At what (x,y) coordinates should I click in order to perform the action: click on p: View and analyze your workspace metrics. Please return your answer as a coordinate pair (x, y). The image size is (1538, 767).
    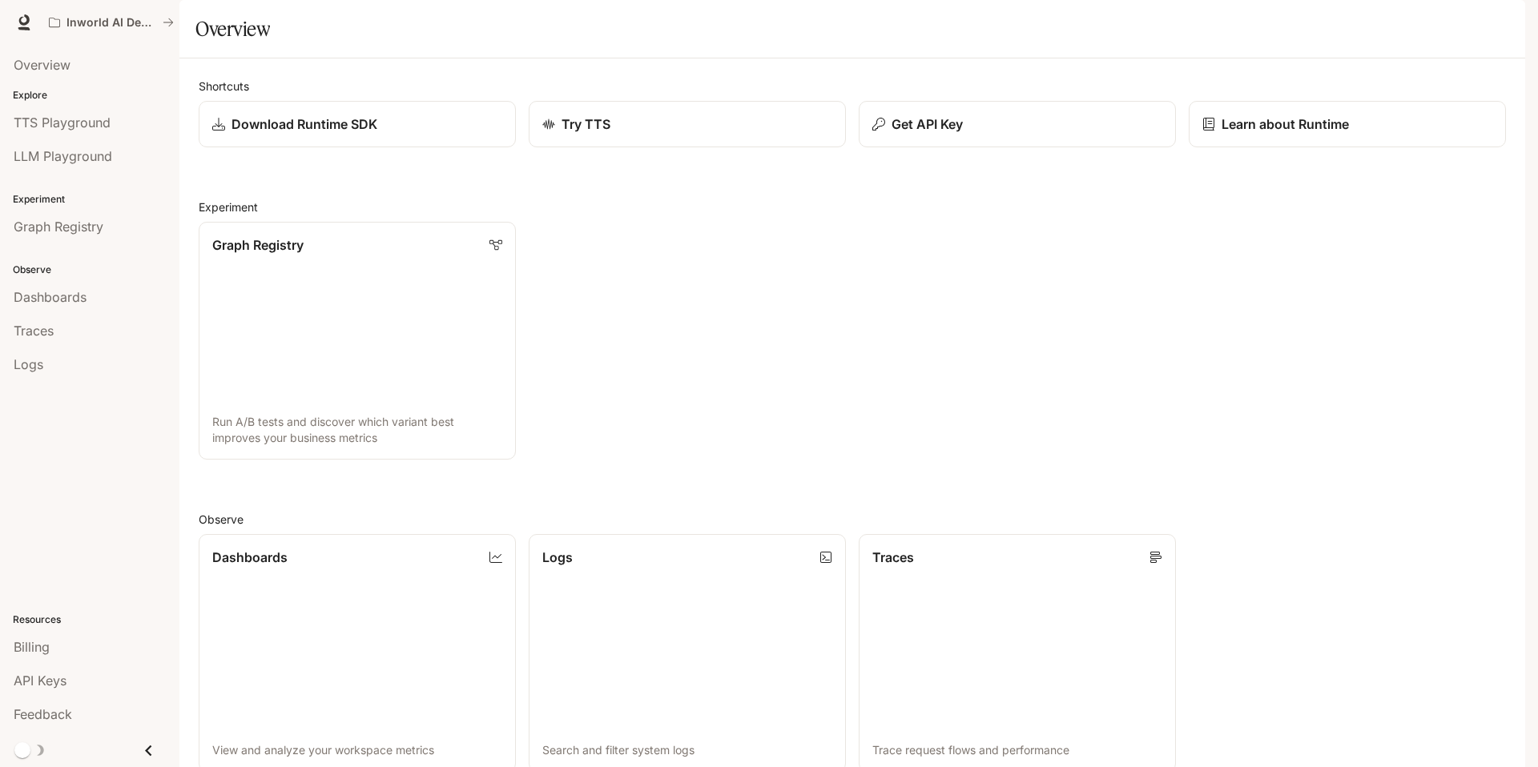
    Looking at the image, I should click on (357, 751).